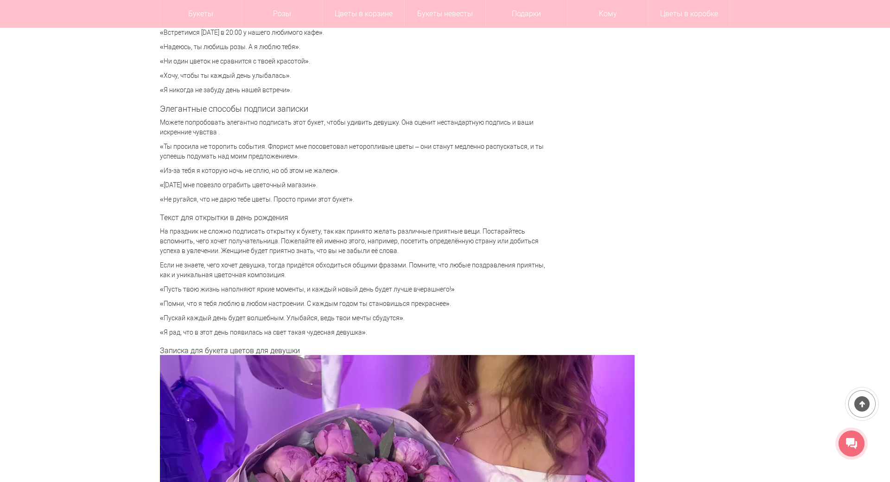 The height and width of the screenshot is (482, 890). I want to click on p: «Я никогда не забуду день нашей встречи»., so click(357, 90).